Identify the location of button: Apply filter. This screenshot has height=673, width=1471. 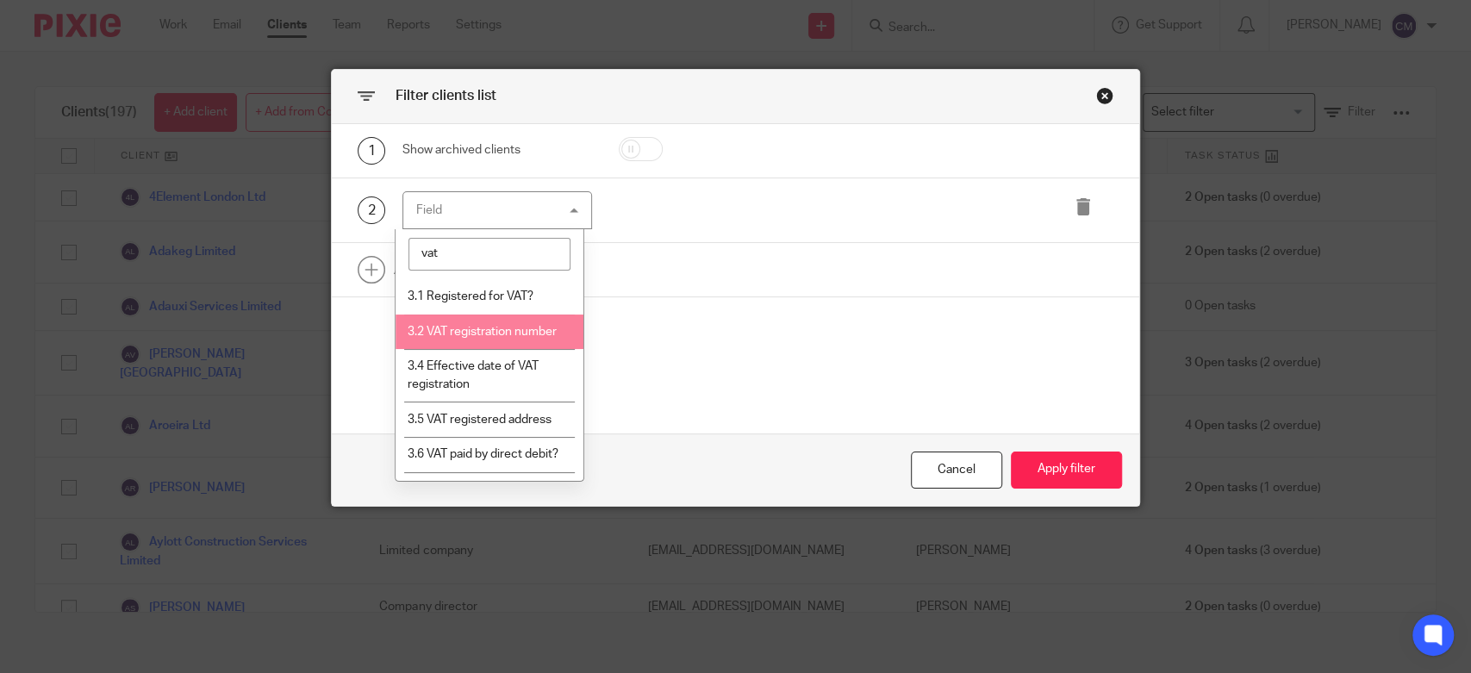
(1066, 470).